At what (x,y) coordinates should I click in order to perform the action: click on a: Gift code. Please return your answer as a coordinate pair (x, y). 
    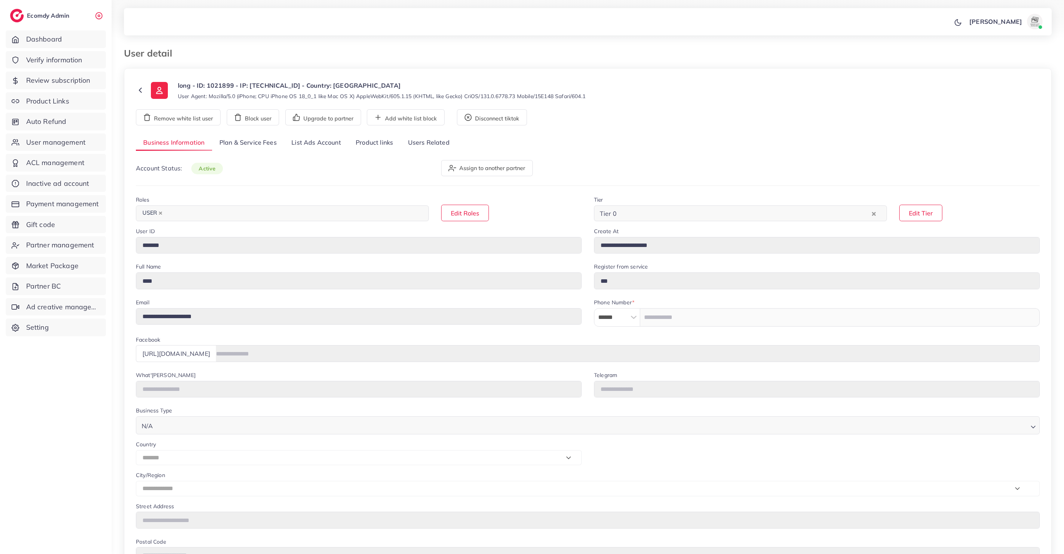
    Looking at the image, I should click on (56, 225).